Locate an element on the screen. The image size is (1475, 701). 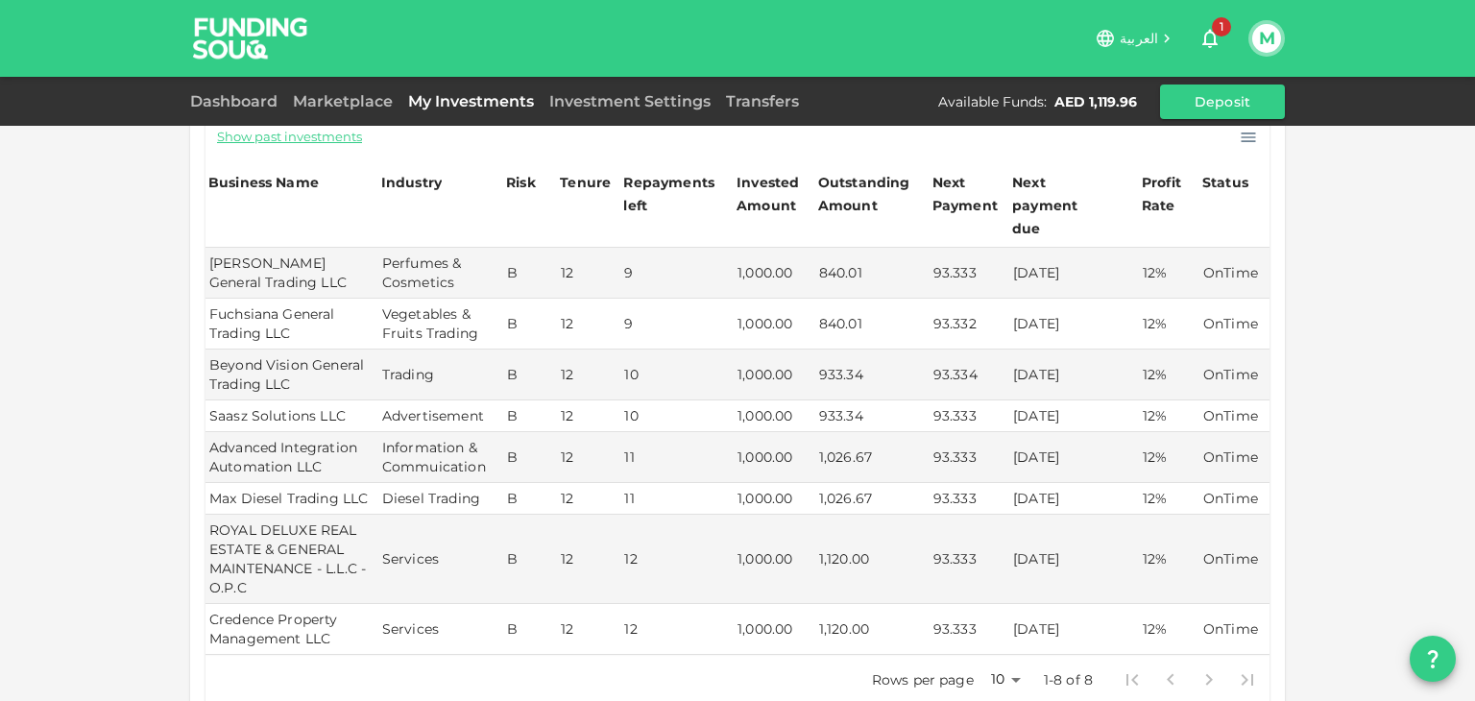
button: 1 is located at coordinates (1210, 38).